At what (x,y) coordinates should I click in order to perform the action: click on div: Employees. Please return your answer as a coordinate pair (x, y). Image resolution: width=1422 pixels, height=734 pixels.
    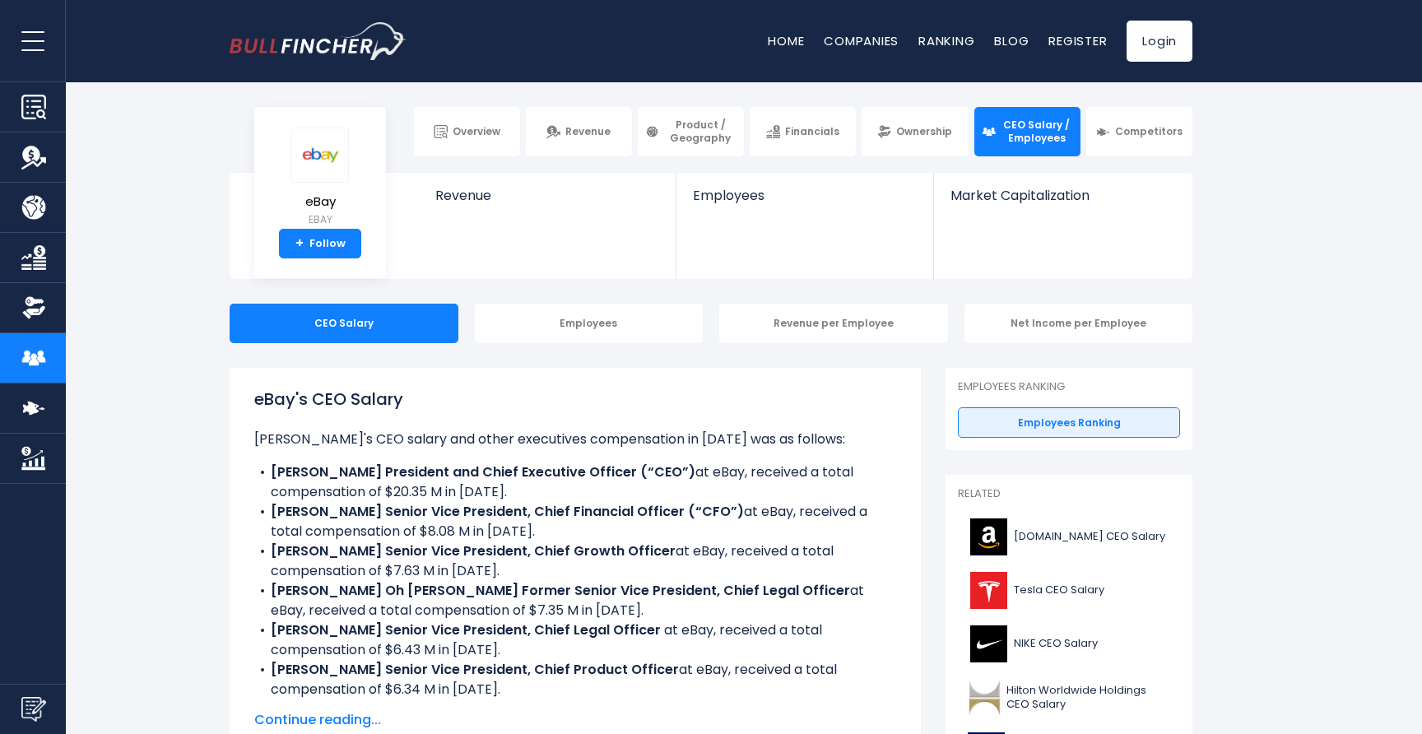
    Looking at the image, I should click on (589, 323).